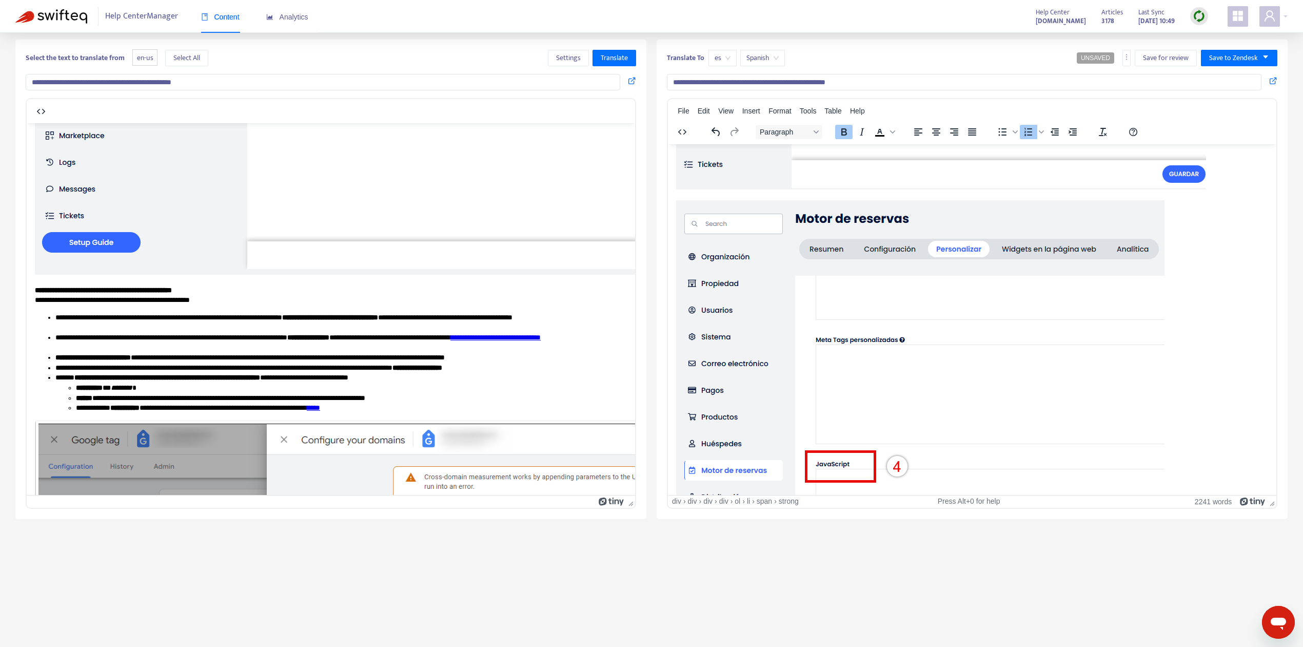 Image resolution: width=1303 pixels, height=647 pixels. I want to click on span: es, so click(723, 58).